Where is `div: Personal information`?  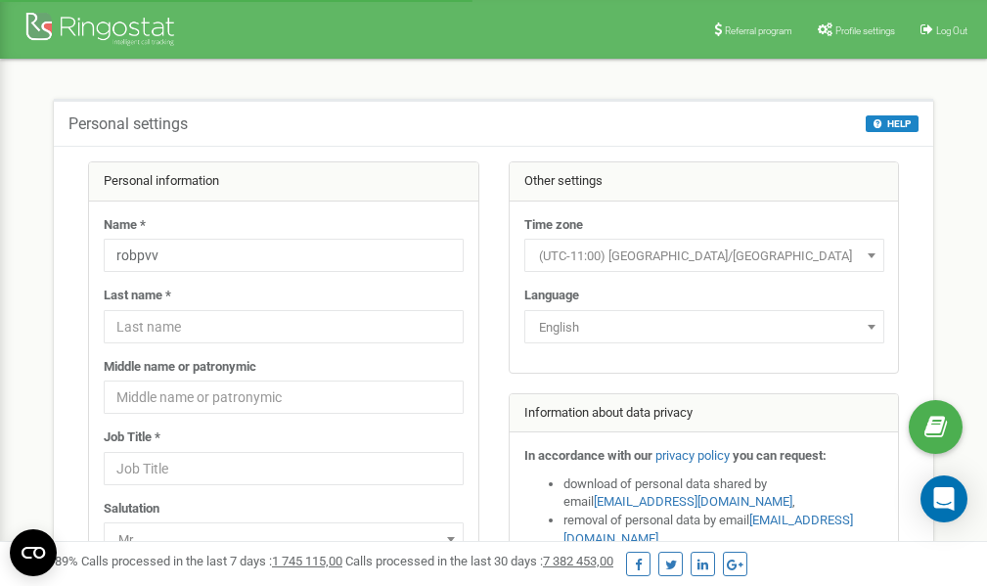
div: Personal information is located at coordinates (284, 182).